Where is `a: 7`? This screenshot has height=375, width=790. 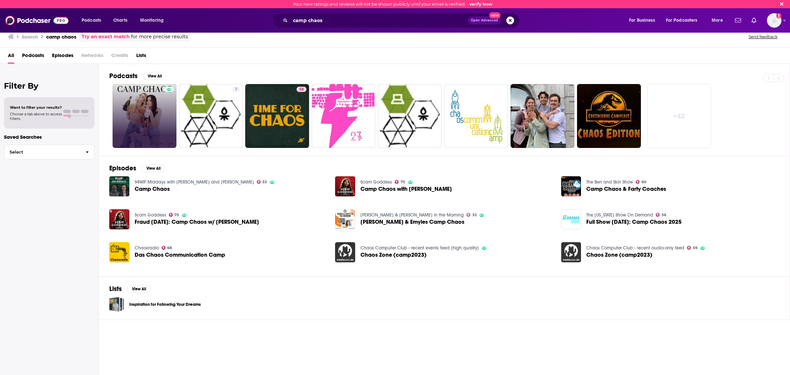 a: 7 is located at coordinates (236, 89).